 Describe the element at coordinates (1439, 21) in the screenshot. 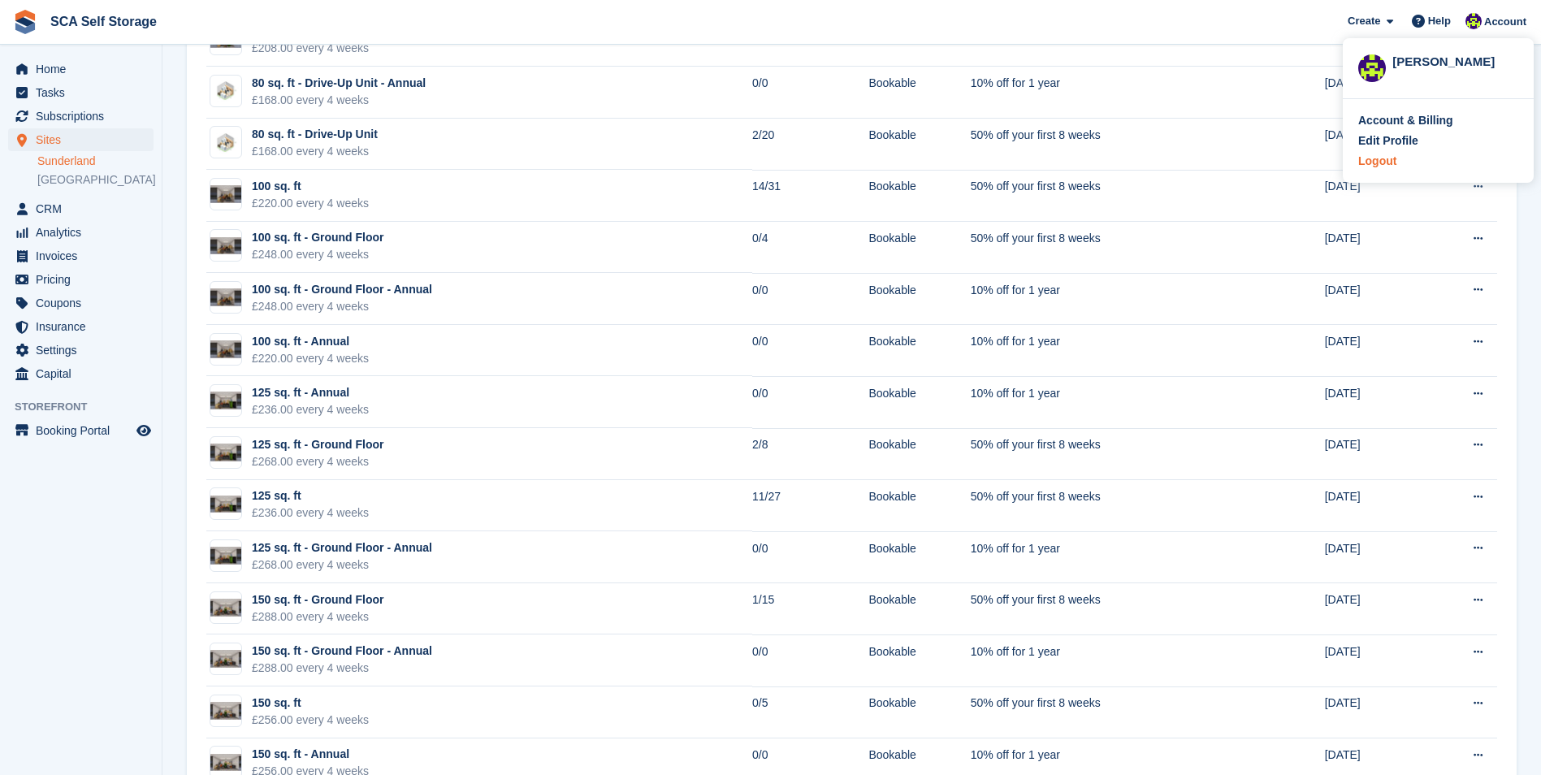

I see `span: Help` at that location.